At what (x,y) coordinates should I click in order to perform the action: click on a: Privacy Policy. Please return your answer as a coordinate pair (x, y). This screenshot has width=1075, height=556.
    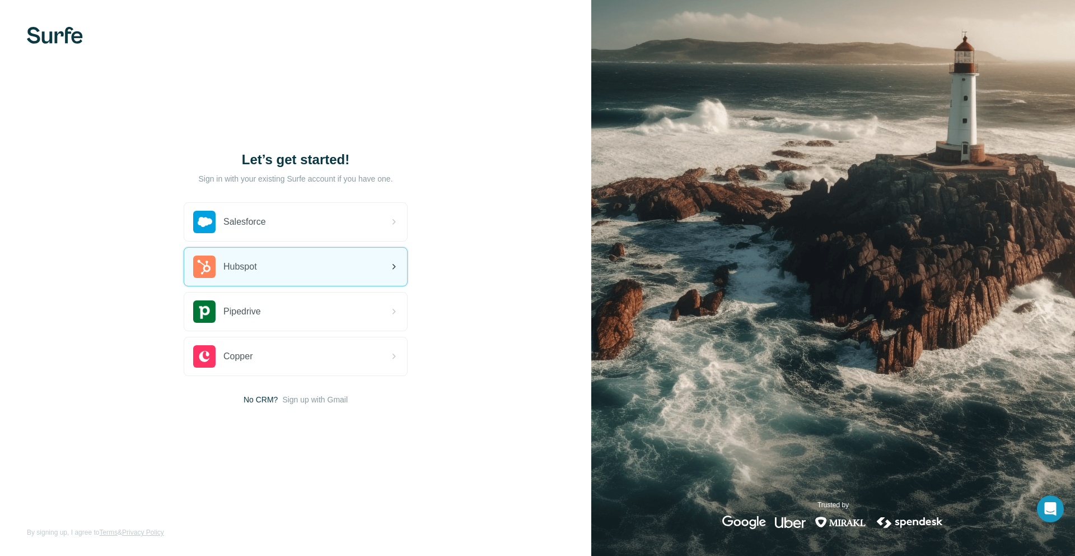
    Looking at the image, I should click on (143, 532).